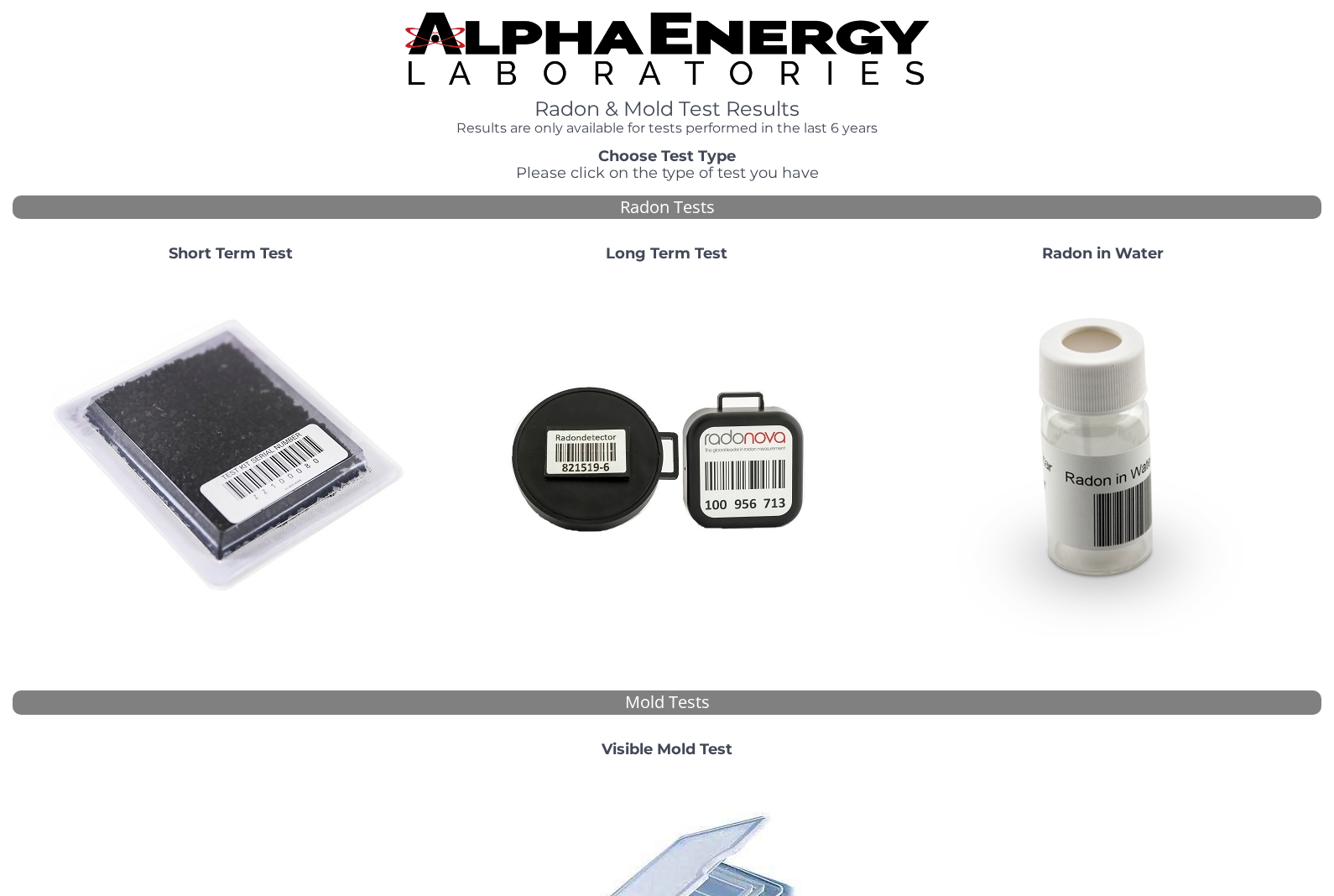  Describe the element at coordinates (667, 208) in the screenshot. I see `div: Radon Tests` at that location.